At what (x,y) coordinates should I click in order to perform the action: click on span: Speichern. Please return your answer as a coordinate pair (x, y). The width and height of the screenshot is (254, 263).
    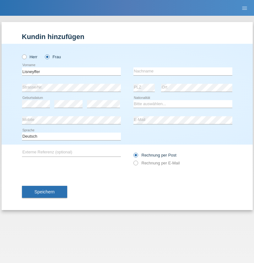
    Looking at the image, I should click on (45, 192).